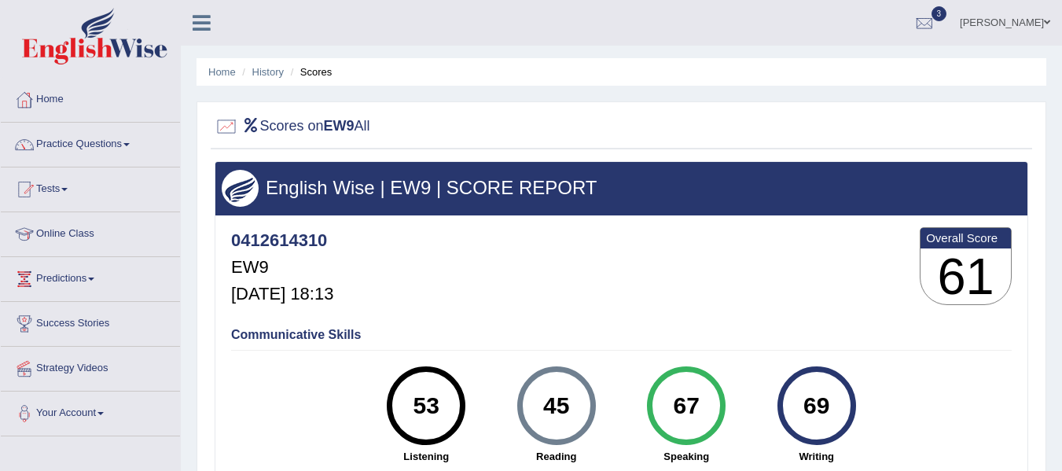  What do you see at coordinates (427, 456) in the screenshot?
I see `strong: Listening` at bounding box center [427, 456].